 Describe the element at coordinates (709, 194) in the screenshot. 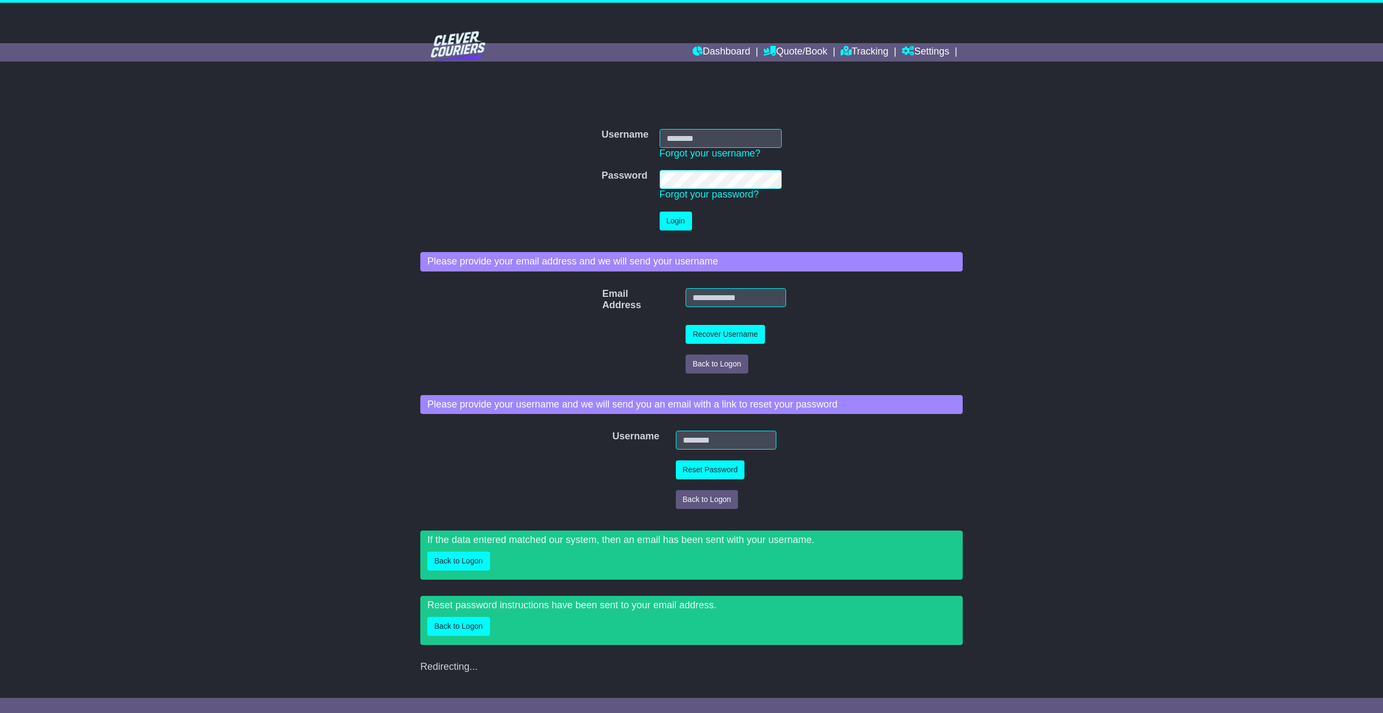

I see `a: Forgot your password?` at that location.